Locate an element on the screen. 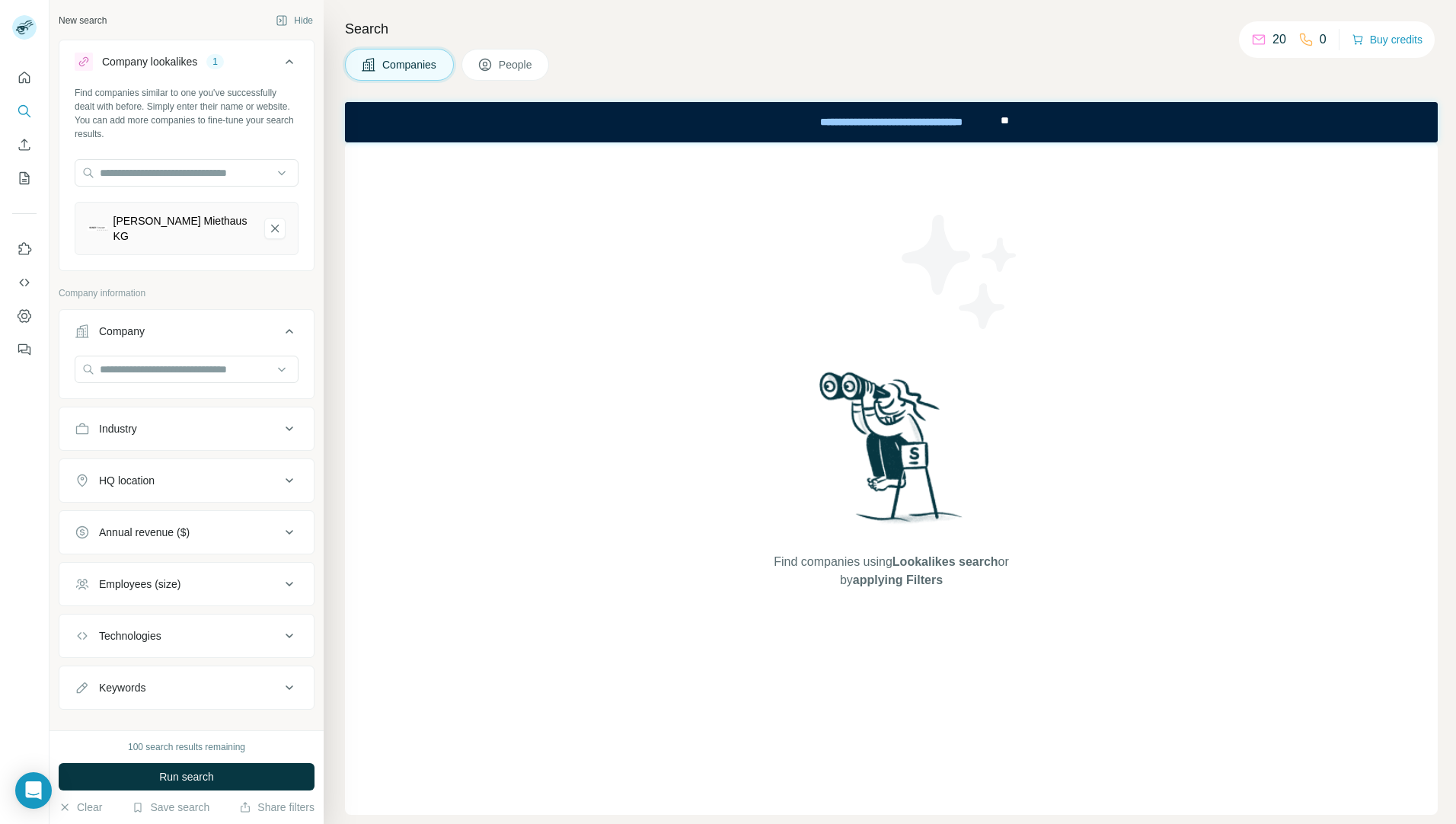 This screenshot has width=1456, height=824. button: HQ location is located at coordinates (186, 481).